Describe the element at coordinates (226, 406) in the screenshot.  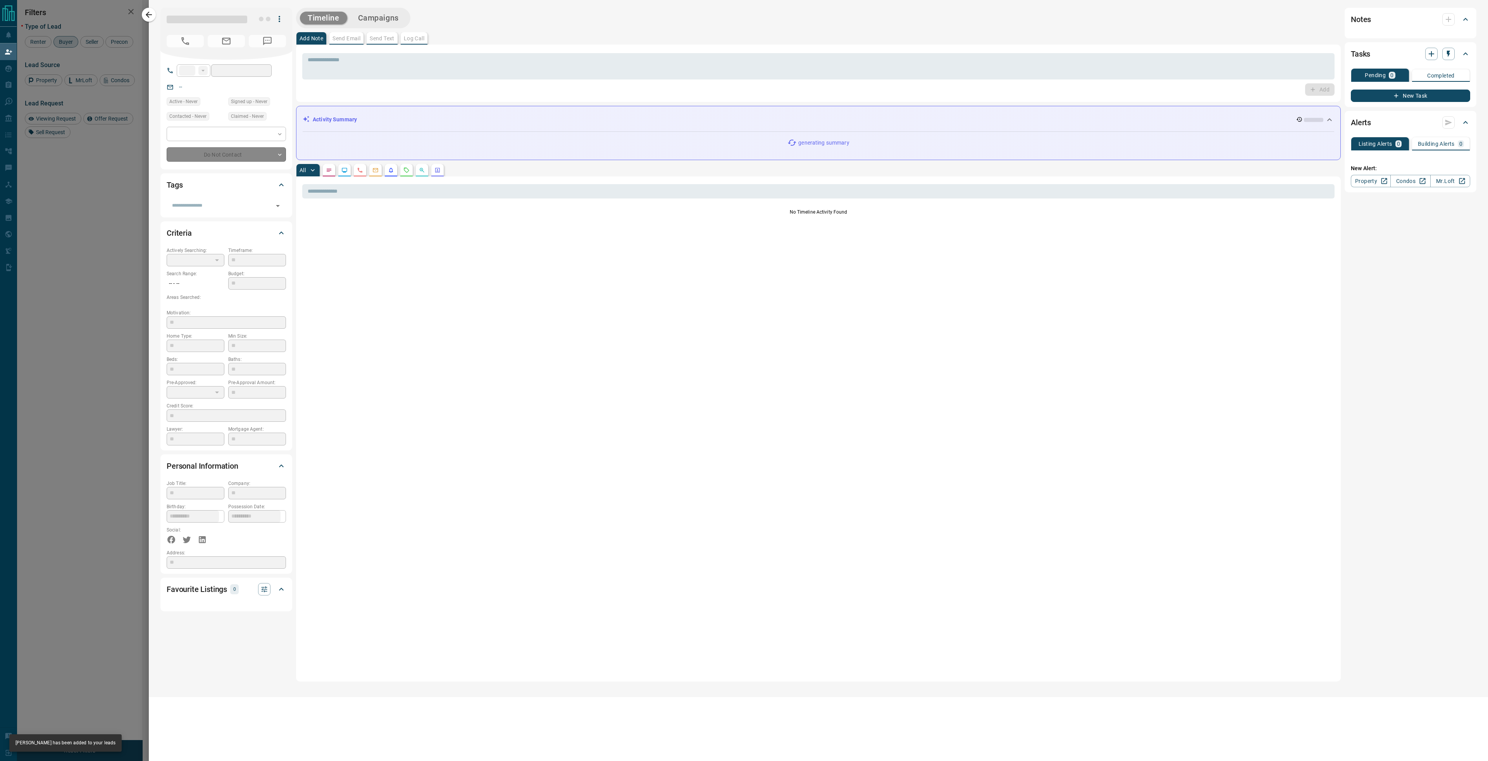
I see `p: Credit Score:` at that location.